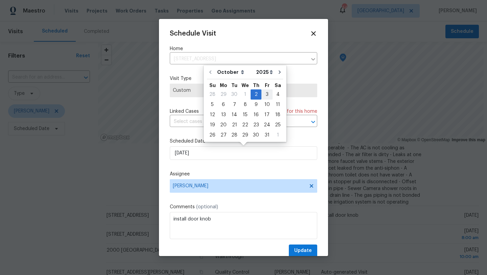 This screenshot has width=487, height=275. Describe the element at coordinates (256, 104) in the screenshot. I see `div: Thu Oct 09 2025` at that location.